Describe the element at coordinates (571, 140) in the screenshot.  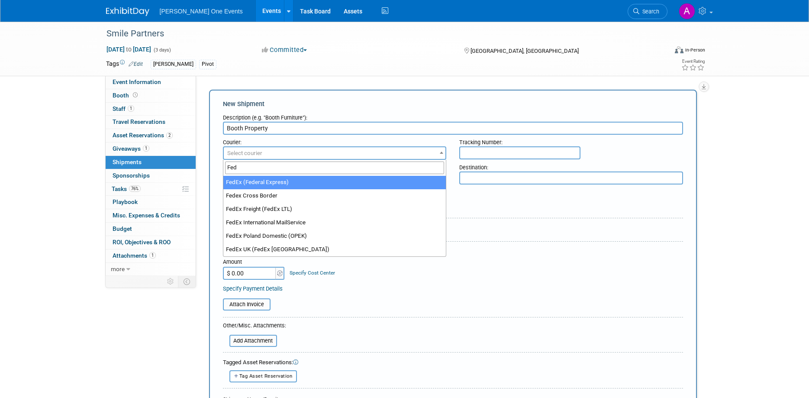
I see `div: Tracking Number:` at that location.